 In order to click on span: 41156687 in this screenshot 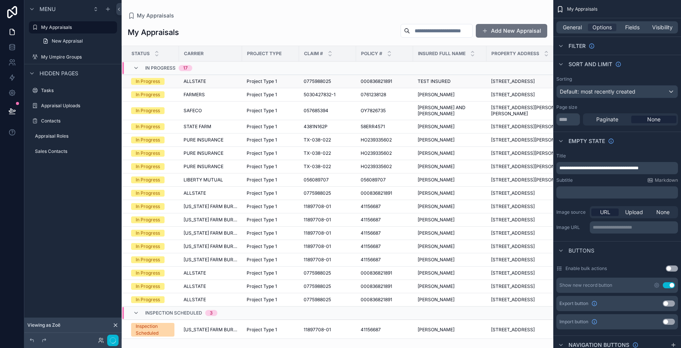, I will do `click(370, 206)`.